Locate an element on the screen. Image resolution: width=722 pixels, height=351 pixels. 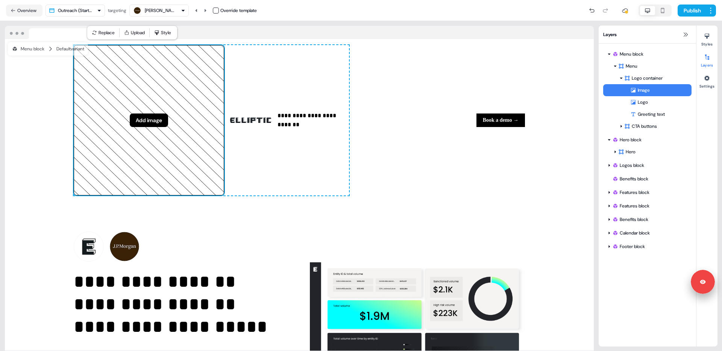
button: Style is located at coordinates (163, 33).